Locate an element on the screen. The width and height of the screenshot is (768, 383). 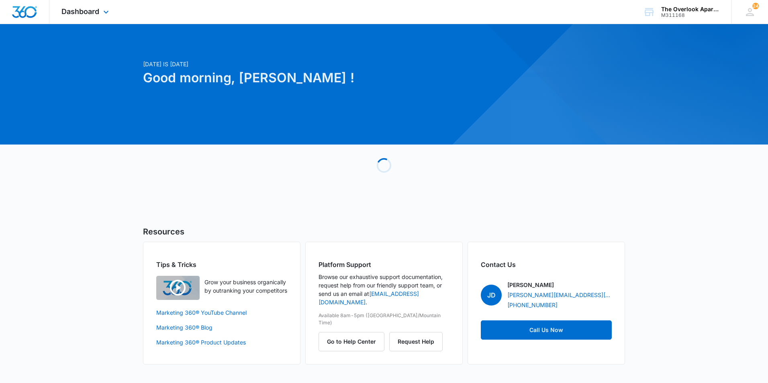
a: Request Help is located at coordinates (416, 341).